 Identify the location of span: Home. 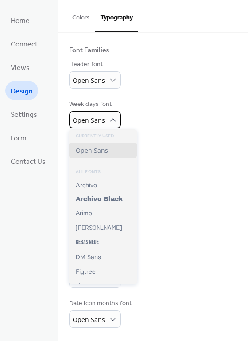
(20, 21).